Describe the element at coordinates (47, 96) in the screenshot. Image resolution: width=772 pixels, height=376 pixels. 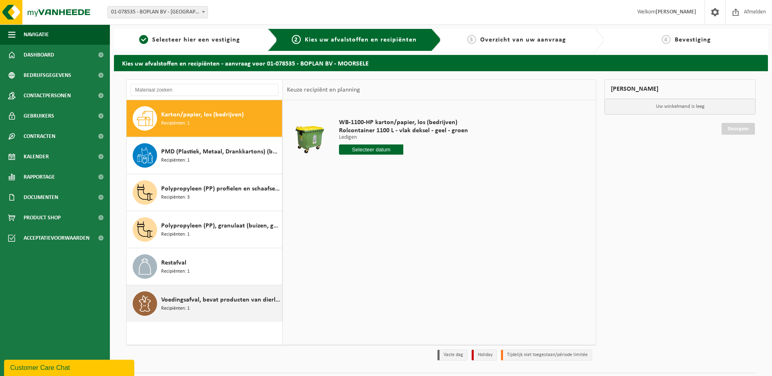
I see `span: Contactpersonen` at that location.